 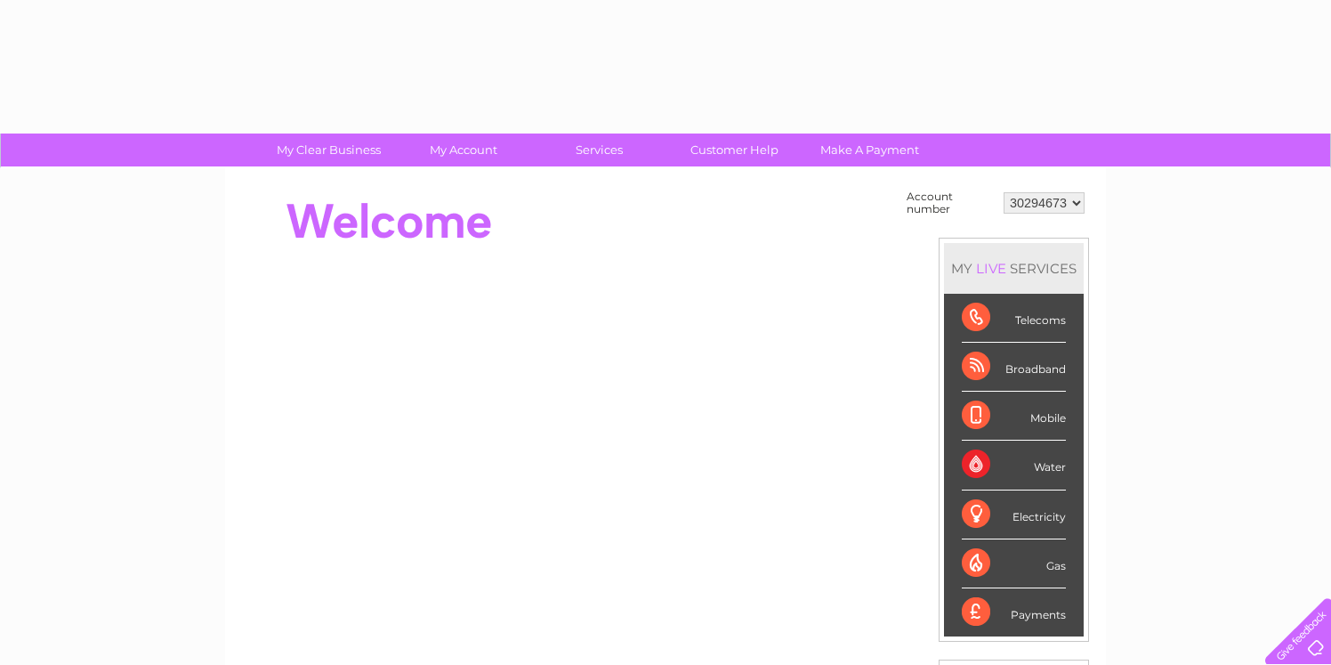 What do you see at coordinates (1014, 563) in the screenshot?
I see `div: Gas` at bounding box center [1014, 563].